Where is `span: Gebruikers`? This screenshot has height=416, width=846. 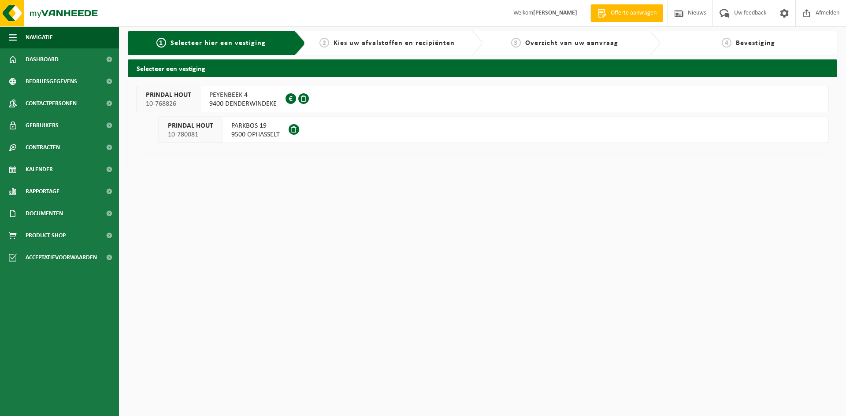
span: Gebruikers is located at coordinates (42, 126).